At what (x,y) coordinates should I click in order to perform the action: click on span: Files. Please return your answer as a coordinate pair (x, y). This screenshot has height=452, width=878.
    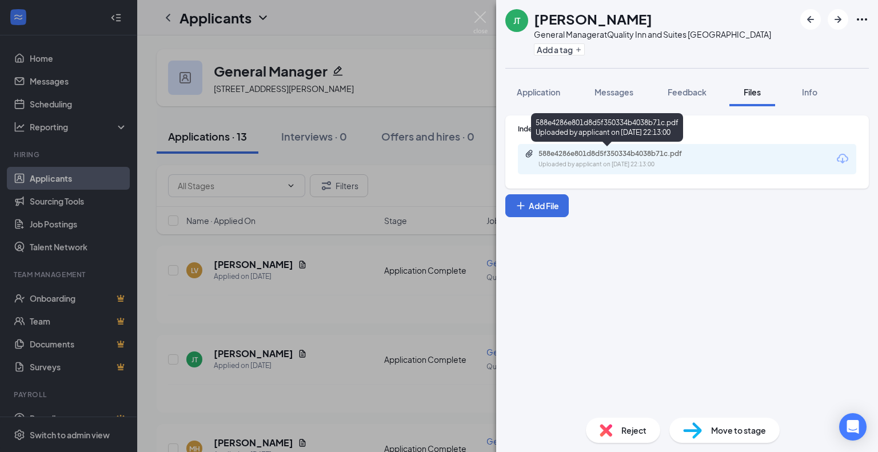
    Looking at the image, I should click on (752, 92).